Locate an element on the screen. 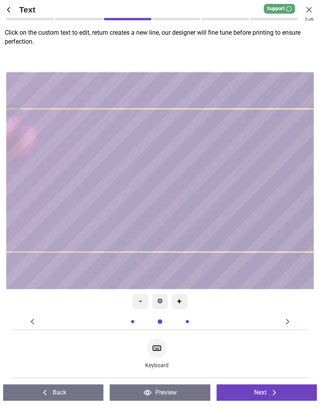 This screenshot has height=407, width=320. button: Next is located at coordinates (266, 393).